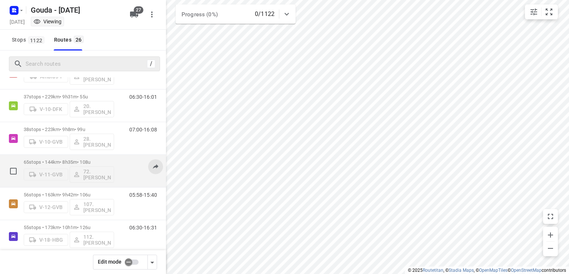 This screenshot has width=569, height=274. Describe the element at coordinates (236, 14) in the screenshot. I see `div: Progress (0%)0/1122` at that location.